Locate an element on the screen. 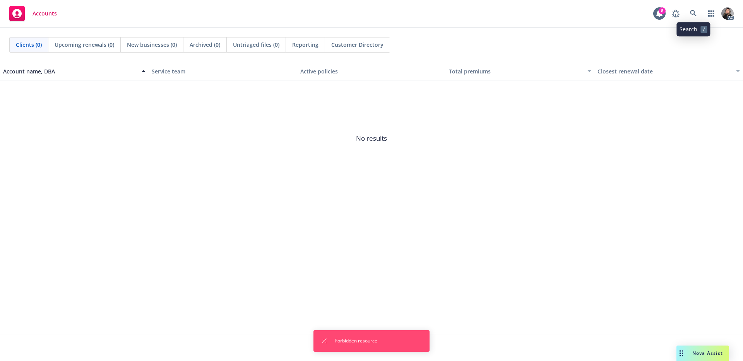  button: Total premiums is located at coordinates (520, 71).